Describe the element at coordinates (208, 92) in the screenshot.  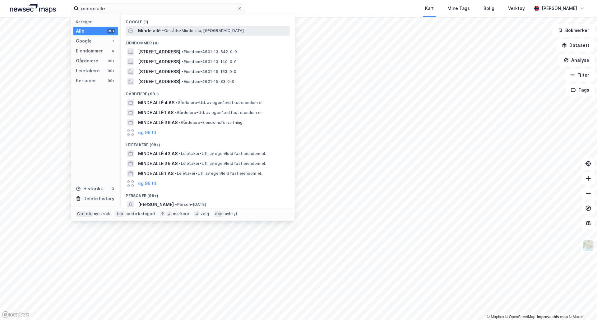
I see `div: Gårdeiere (99+)` at that location.